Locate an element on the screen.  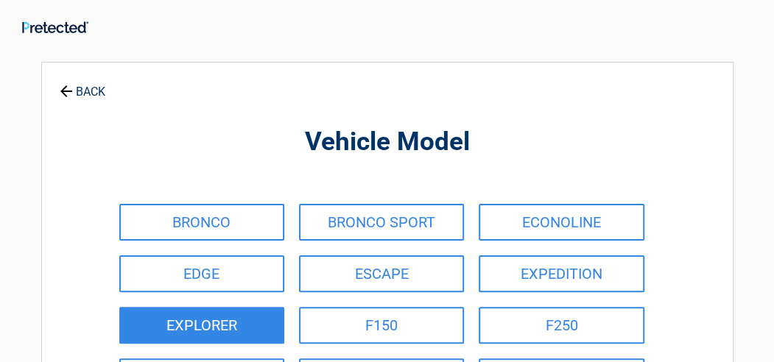
a: ECONOLINE is located at coordinates (561, 222).